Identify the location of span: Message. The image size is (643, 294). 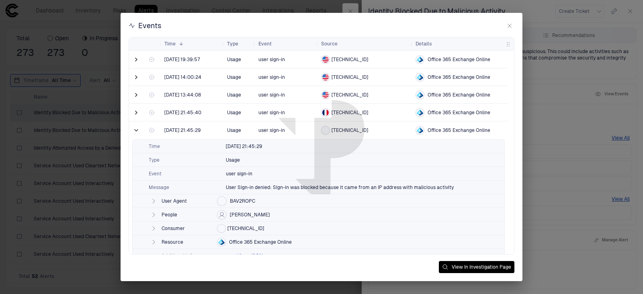
(185, 187).